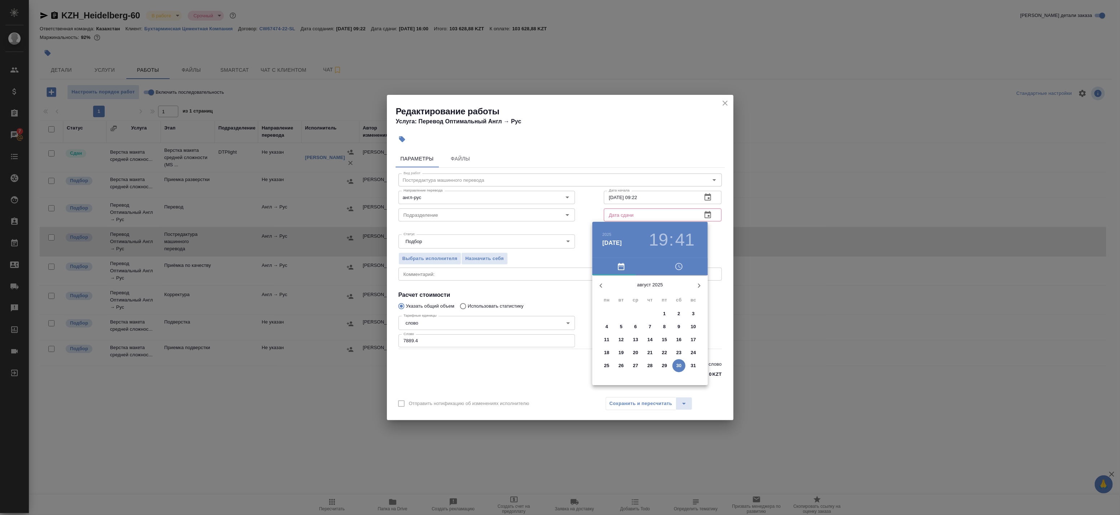 The height and width of the screenshot is (515, 1120). Describe the element at coordinates (693, 314) in the screenshot. I see `p: 3` at that location.